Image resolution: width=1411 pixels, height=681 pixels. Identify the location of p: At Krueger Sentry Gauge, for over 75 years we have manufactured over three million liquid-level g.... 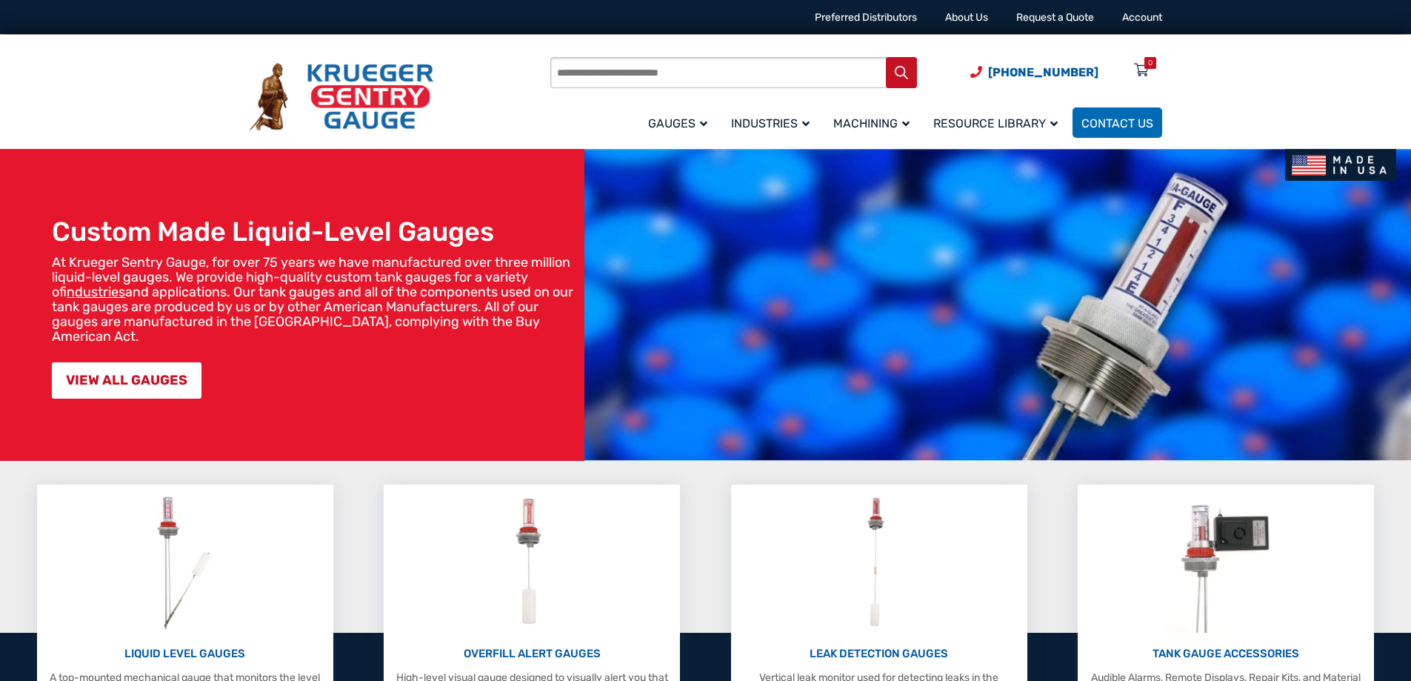
(314, 299).